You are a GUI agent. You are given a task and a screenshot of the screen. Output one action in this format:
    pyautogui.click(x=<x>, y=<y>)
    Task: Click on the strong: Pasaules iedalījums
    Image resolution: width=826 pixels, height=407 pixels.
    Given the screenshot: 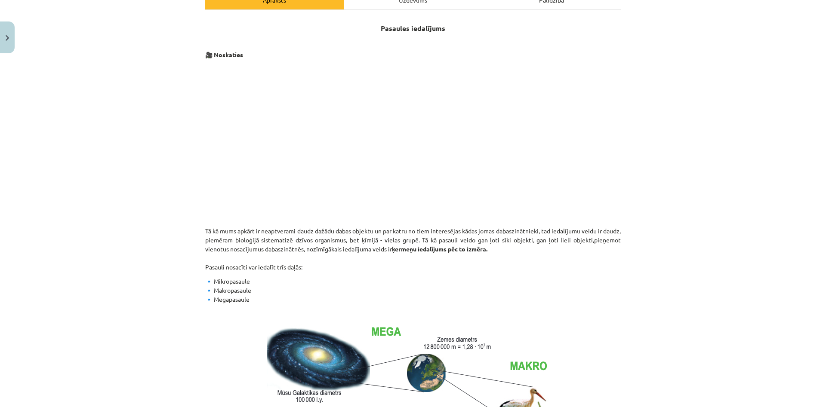 What is the action you would take?
    pyautogui.click(x=413, y=28)
    